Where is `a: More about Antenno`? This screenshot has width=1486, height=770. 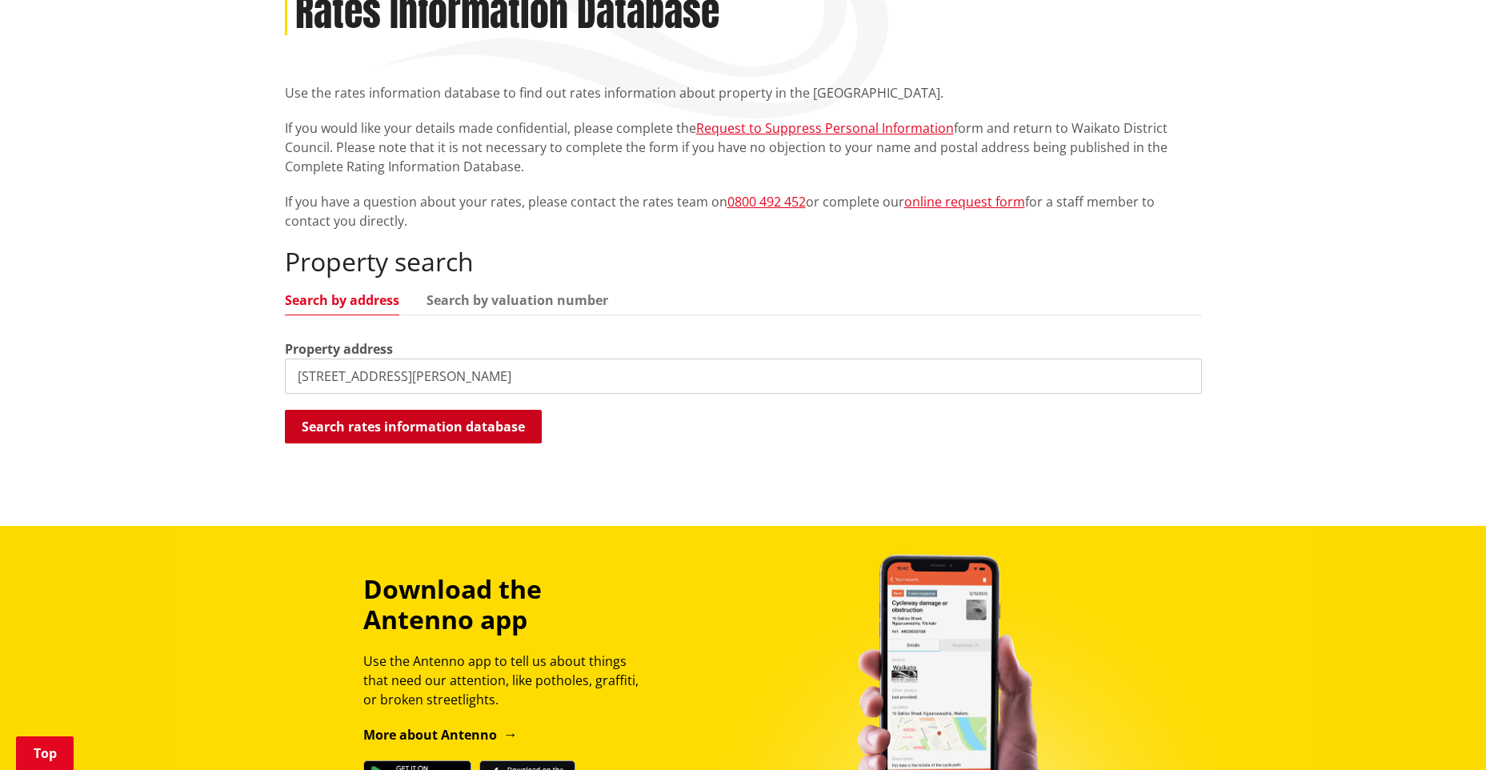 a: More about Antenno is located at coordinates (440, 734).